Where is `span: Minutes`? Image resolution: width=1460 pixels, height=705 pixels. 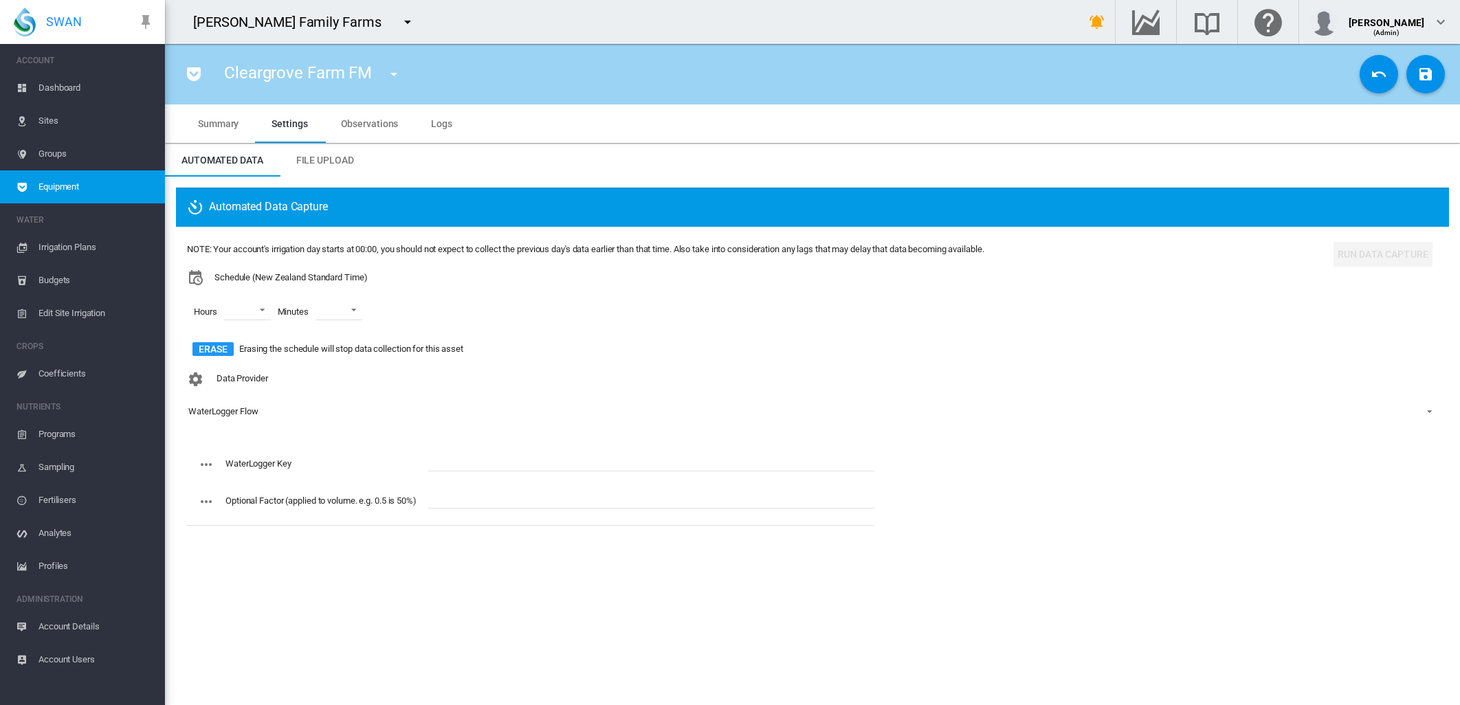
span: Minutes is located at coordinates (293, 312).